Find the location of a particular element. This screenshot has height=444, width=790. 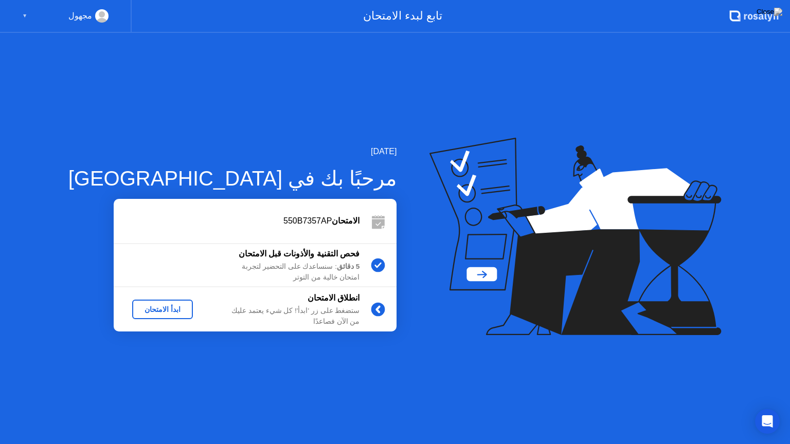

div: 550B7357AP is located at coordinates (237, 221).